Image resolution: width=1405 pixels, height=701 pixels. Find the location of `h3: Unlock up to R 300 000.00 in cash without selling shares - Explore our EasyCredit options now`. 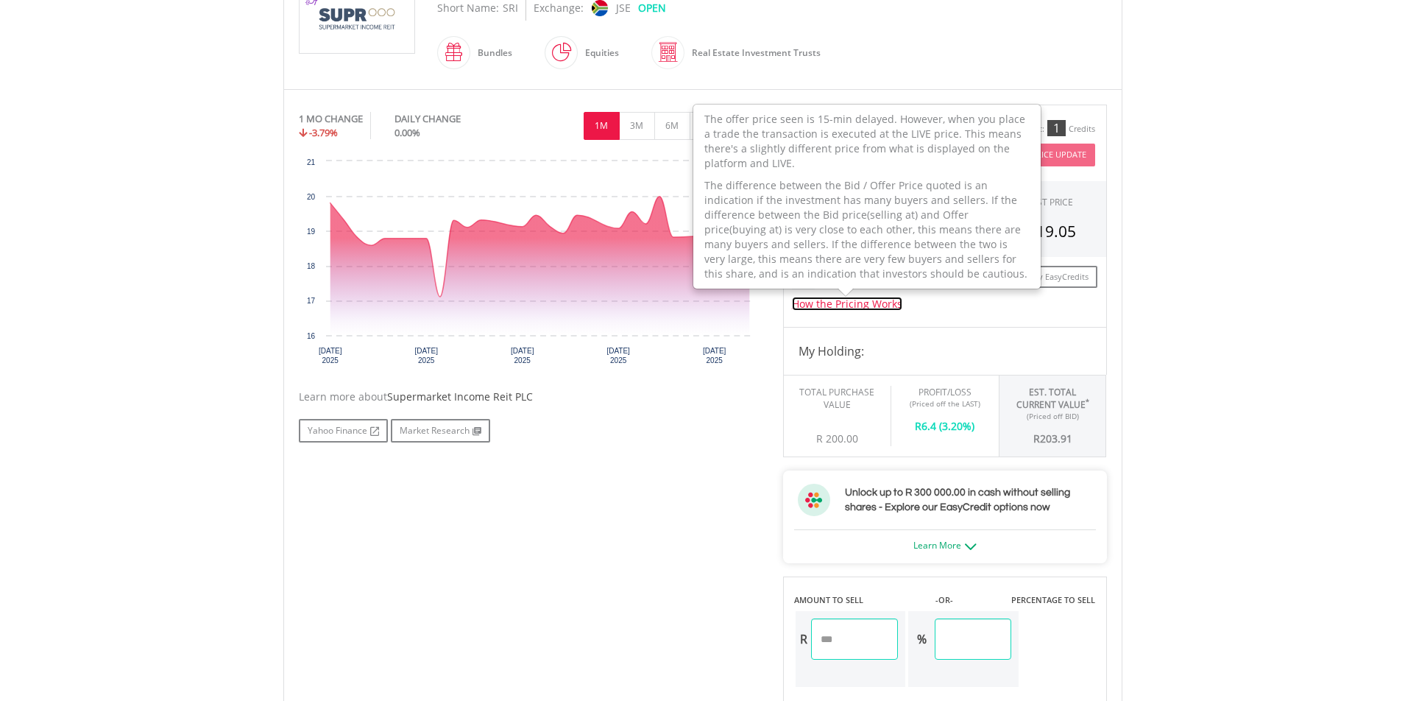

h3: Unlock up to R 300 000.00 in cash without selling shares - Explore our EasyCredit options now is located at coordinates (969, 500).